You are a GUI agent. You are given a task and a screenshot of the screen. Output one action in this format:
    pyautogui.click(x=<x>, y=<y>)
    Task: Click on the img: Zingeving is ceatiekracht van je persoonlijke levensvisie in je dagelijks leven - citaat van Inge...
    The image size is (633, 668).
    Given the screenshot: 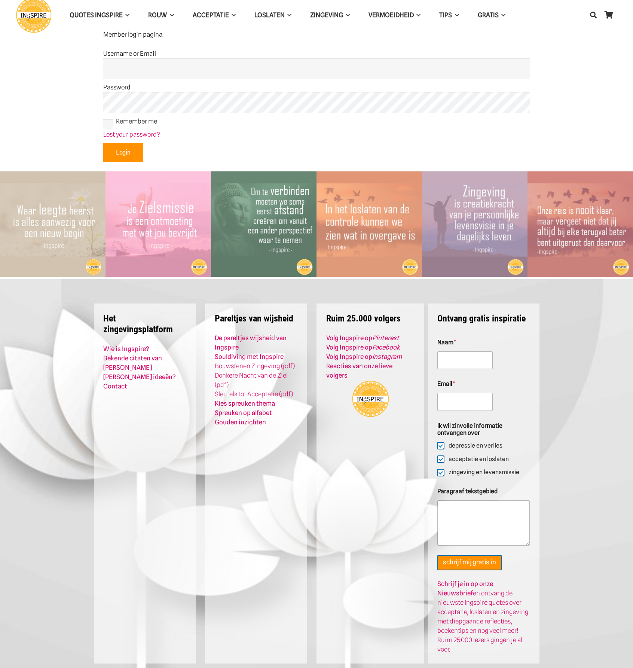 What is the action you would take?
    pyautogui.click(x=475, y=224)
    